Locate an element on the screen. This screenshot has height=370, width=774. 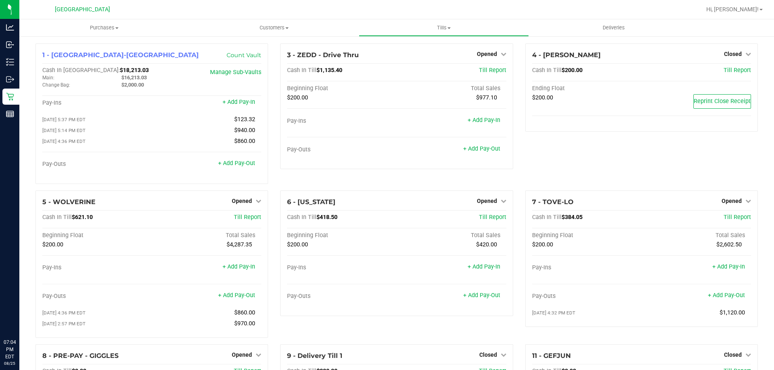
span: Deliveries is located at coordinates (613, 28).